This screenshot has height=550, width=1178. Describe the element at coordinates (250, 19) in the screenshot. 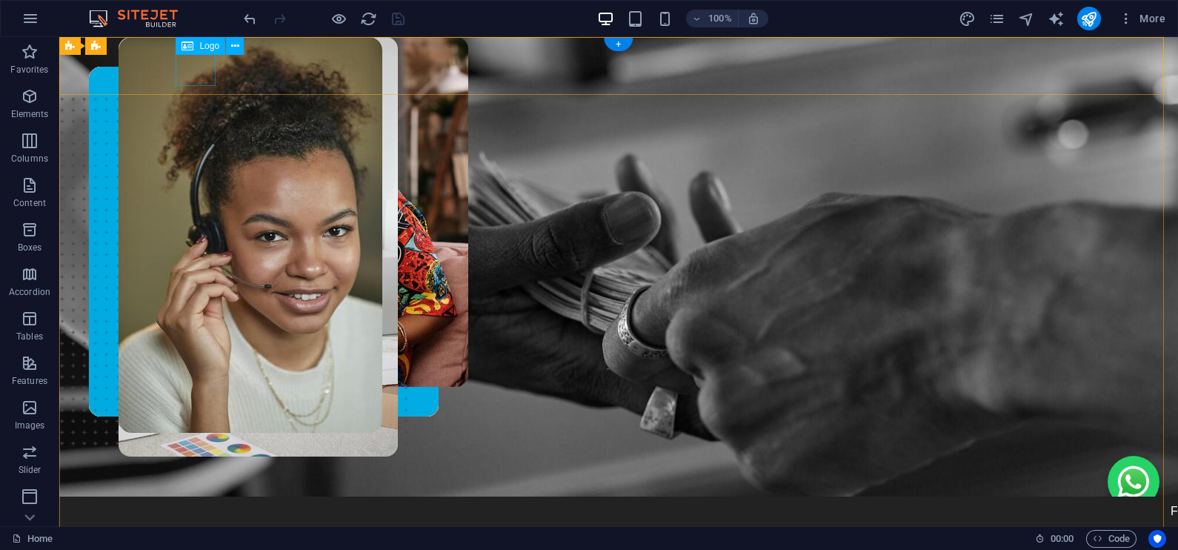

I see `button: undo` at that location.